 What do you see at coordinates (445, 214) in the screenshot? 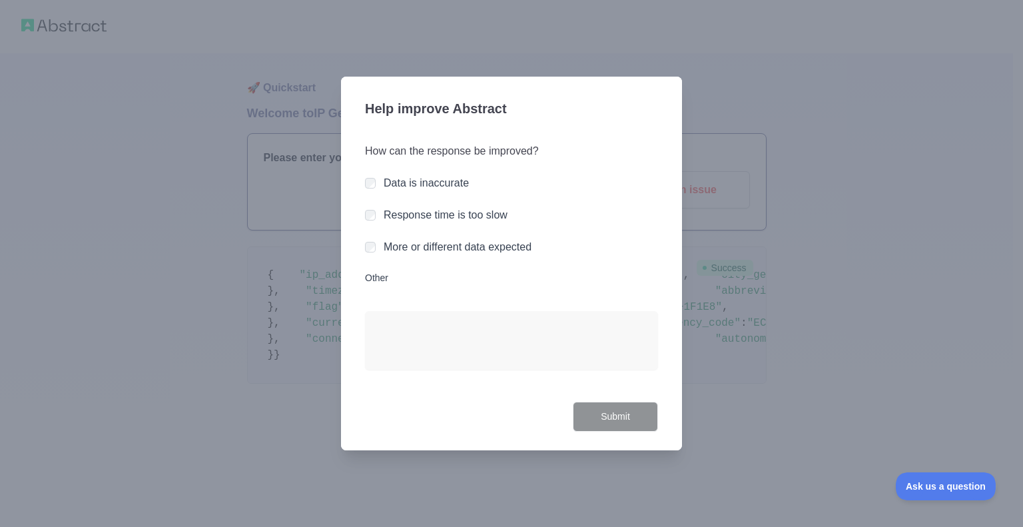
I see `label: Response time is too slow` at bounding box center [445, 214].